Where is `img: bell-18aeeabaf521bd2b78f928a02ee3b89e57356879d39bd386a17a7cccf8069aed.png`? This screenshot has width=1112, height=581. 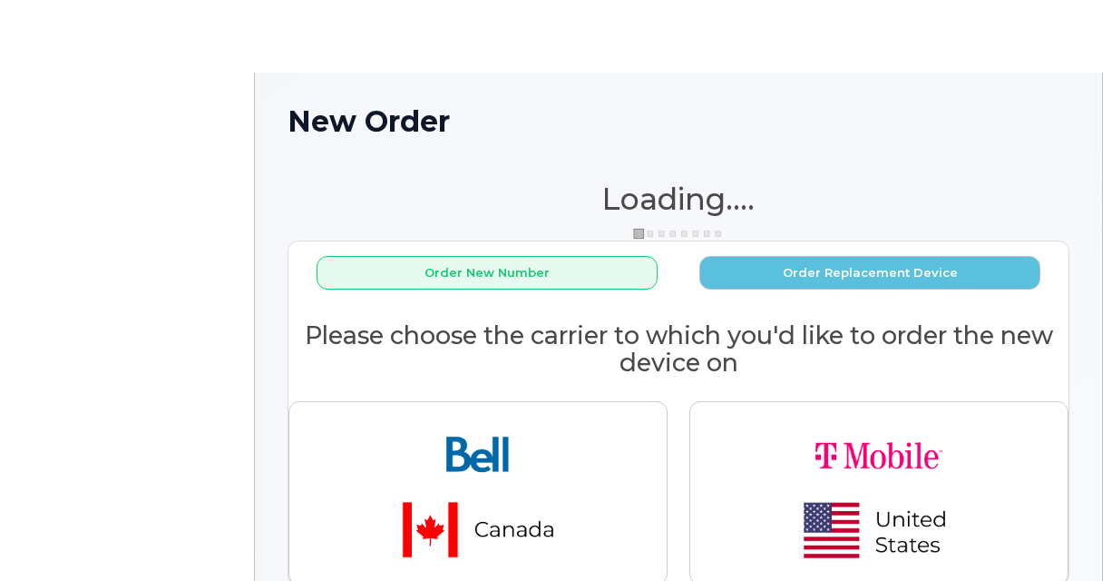
img: bell-18aeeabaf521bd2b78f928a02ee3b89e57356879d39bd386a17a7cccf8069aed.png is located at coordinates (478, 493).